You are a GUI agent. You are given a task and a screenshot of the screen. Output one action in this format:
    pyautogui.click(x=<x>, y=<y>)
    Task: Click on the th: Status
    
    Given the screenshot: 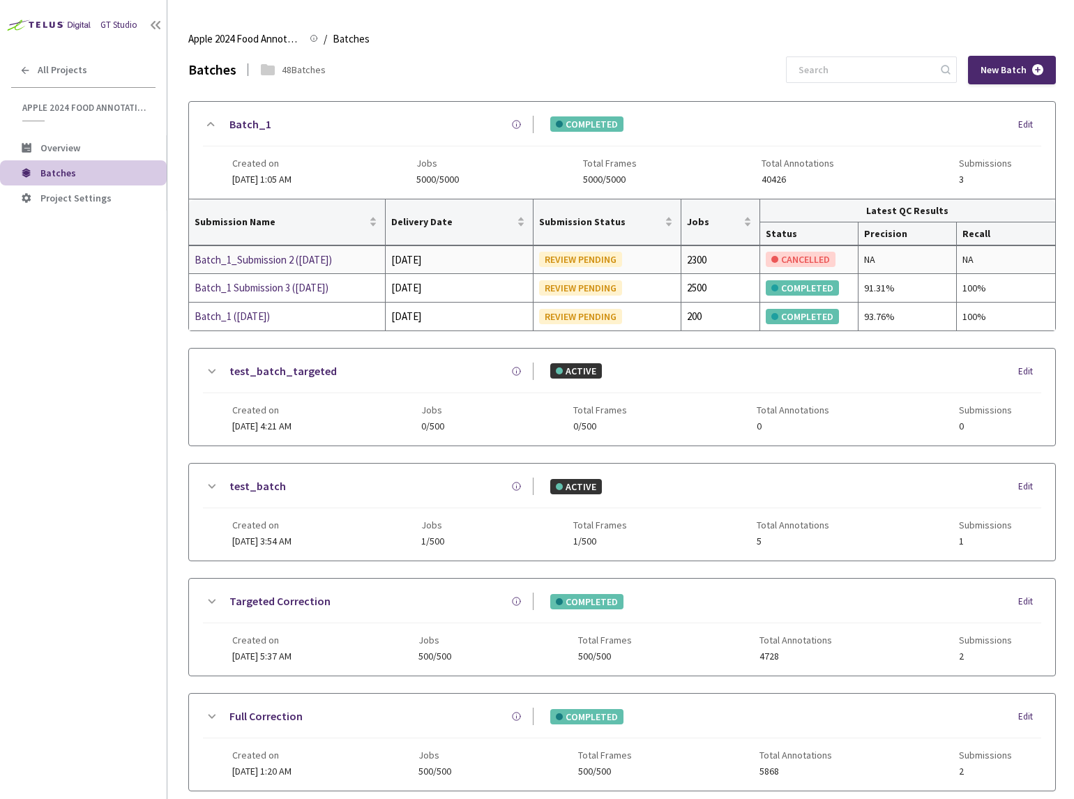 What is the action you would take?
    pyautogui.click(x=809, y=234)
    